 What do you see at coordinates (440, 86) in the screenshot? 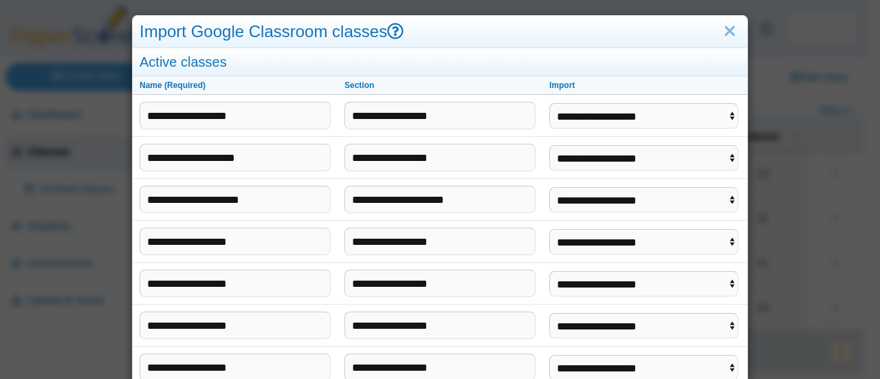
I see `th: Section` at bounding box center [440, 86].